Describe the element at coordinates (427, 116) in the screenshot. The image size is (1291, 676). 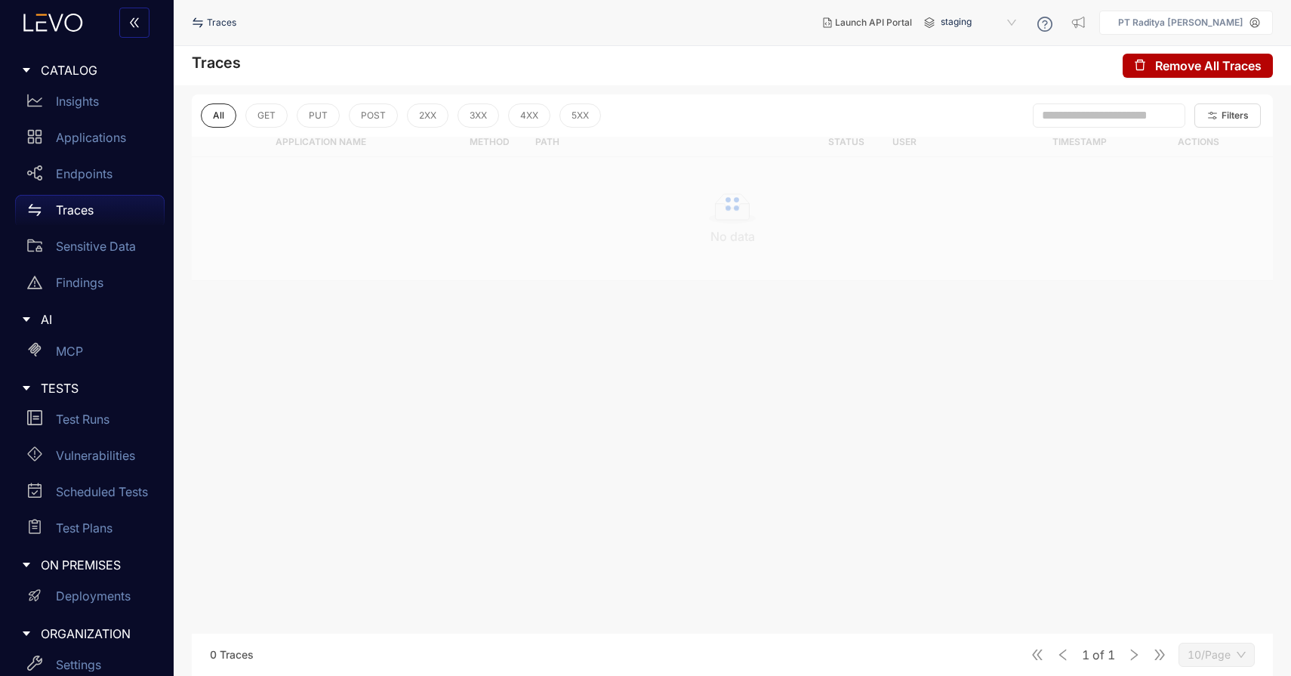
I see `span: 2XX` at that location.